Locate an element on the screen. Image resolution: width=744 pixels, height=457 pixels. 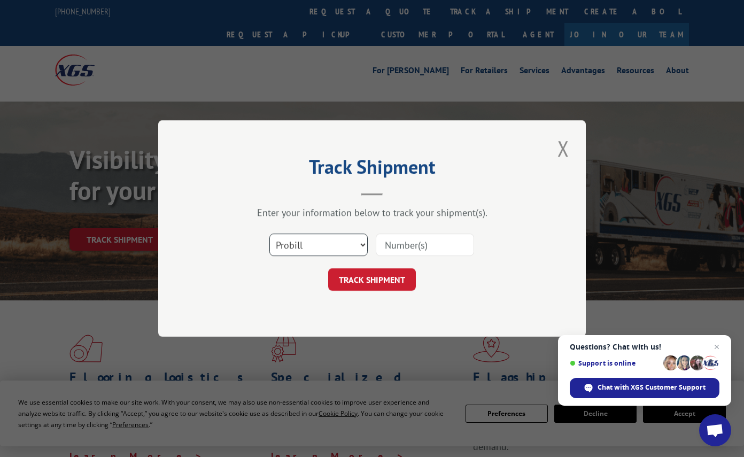
span: Support is online is located at coordinates (614, 363).